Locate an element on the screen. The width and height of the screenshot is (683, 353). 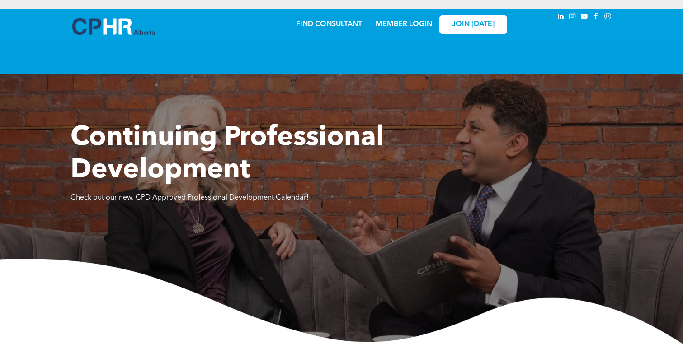
a: Social network is located at coordinates (608, 17).